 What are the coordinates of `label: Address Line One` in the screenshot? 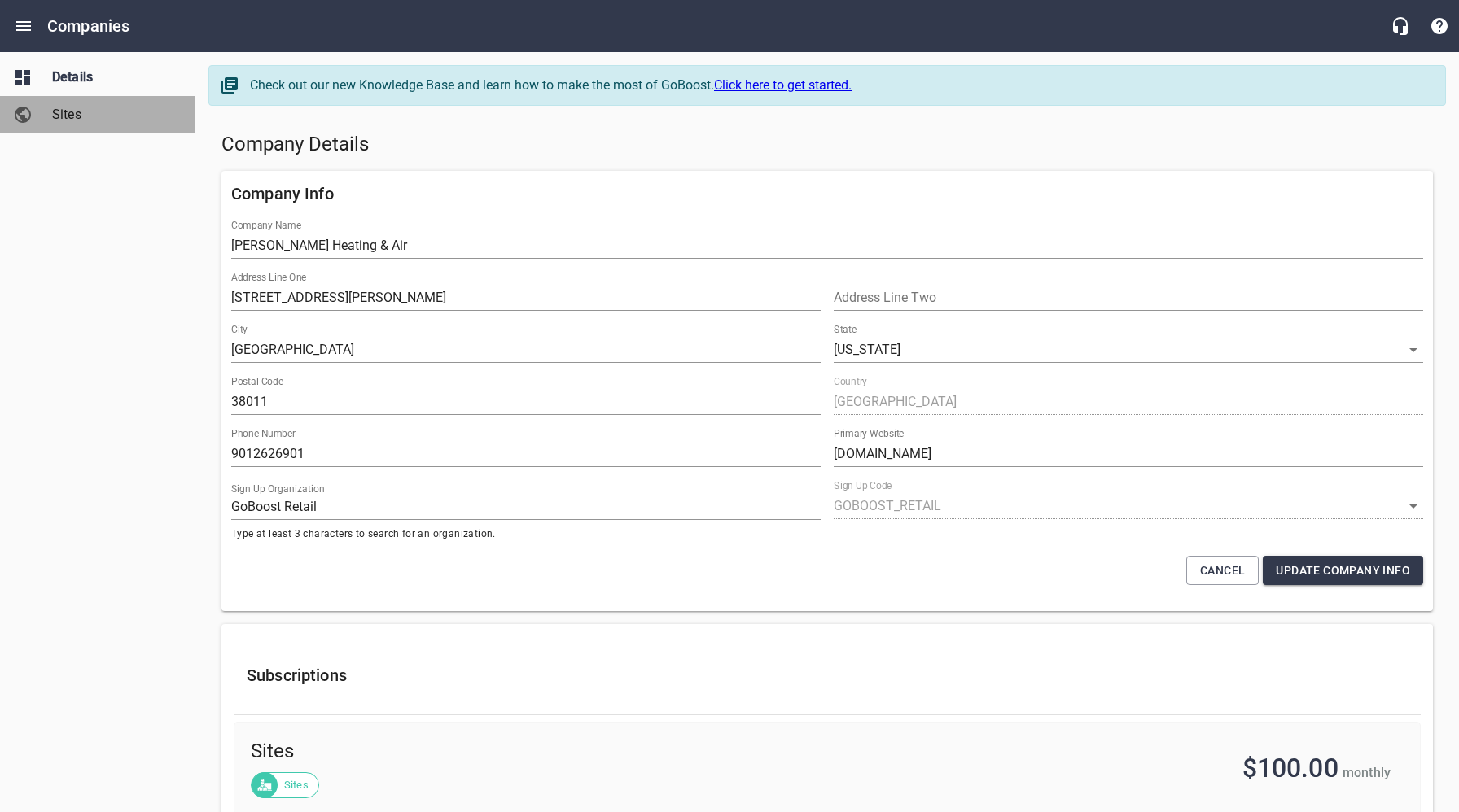 It's located at (269, 277).